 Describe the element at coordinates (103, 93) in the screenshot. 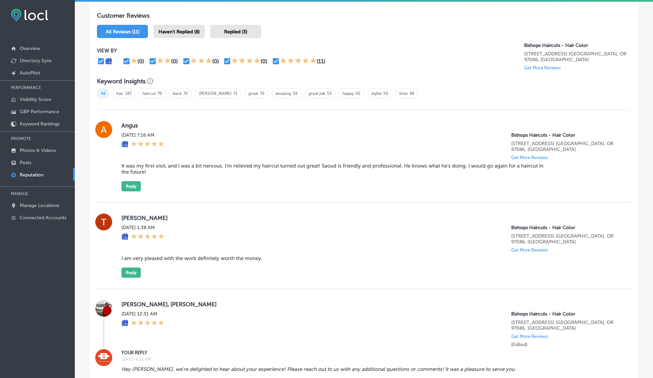

I see `span: All` at that location.